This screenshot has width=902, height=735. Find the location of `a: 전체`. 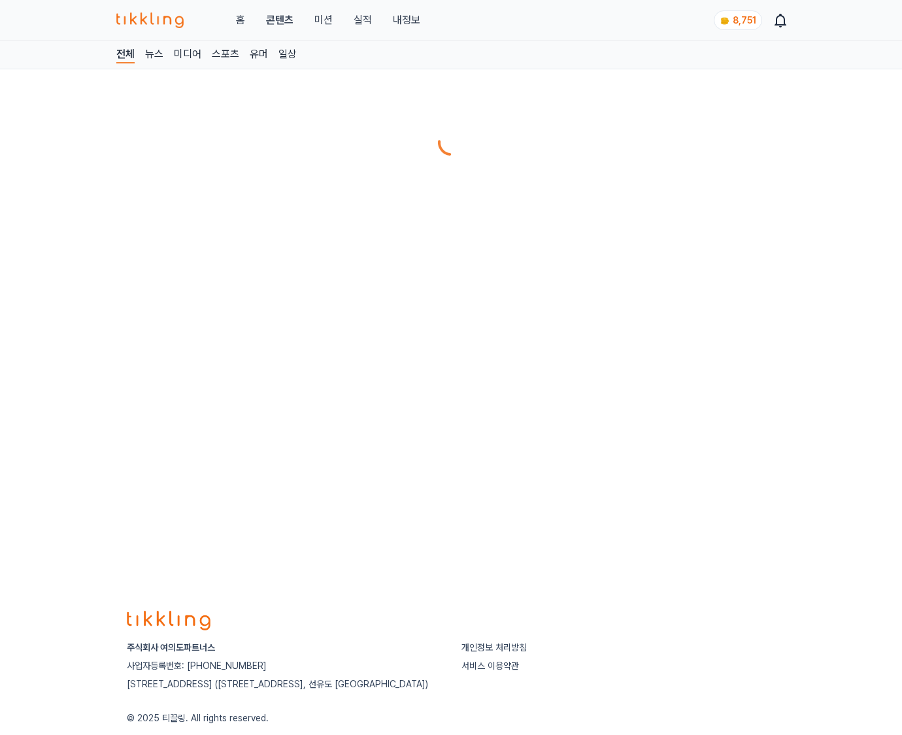

a: 전체 is located at coordinates (126, 55).